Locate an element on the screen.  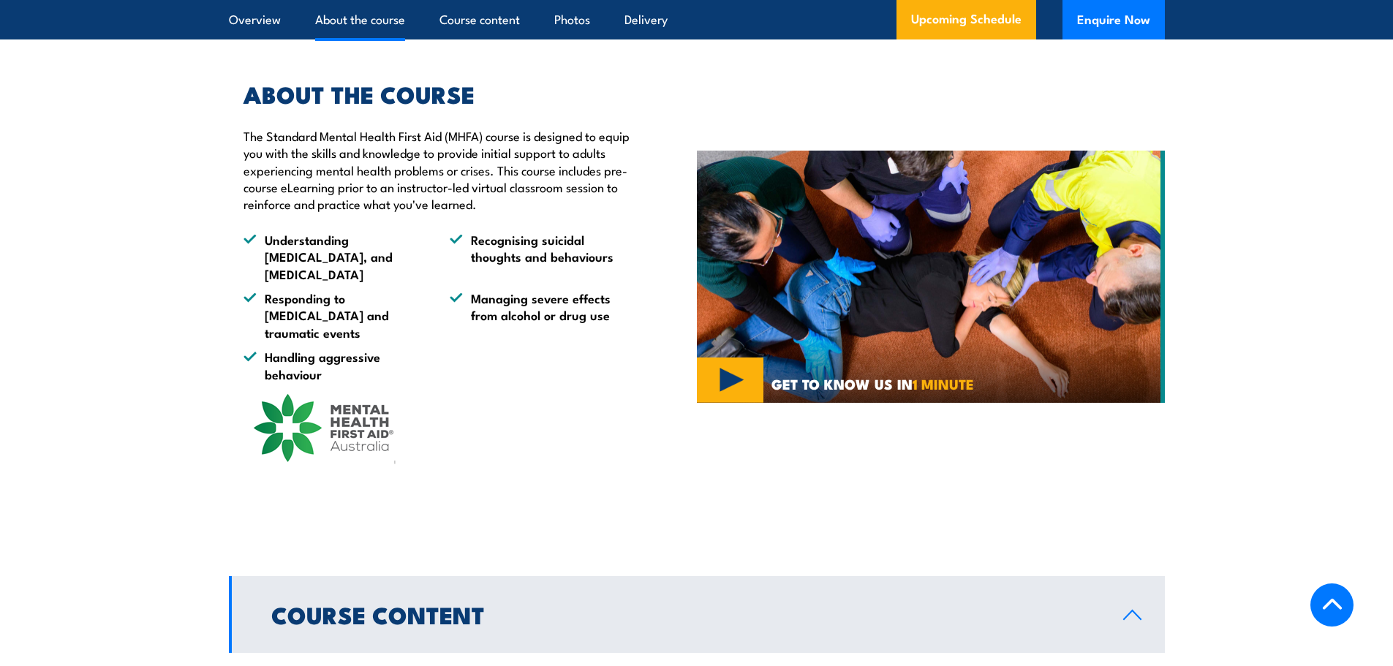
img: Website Video Tile (1) is located at coordinates (931, 277).